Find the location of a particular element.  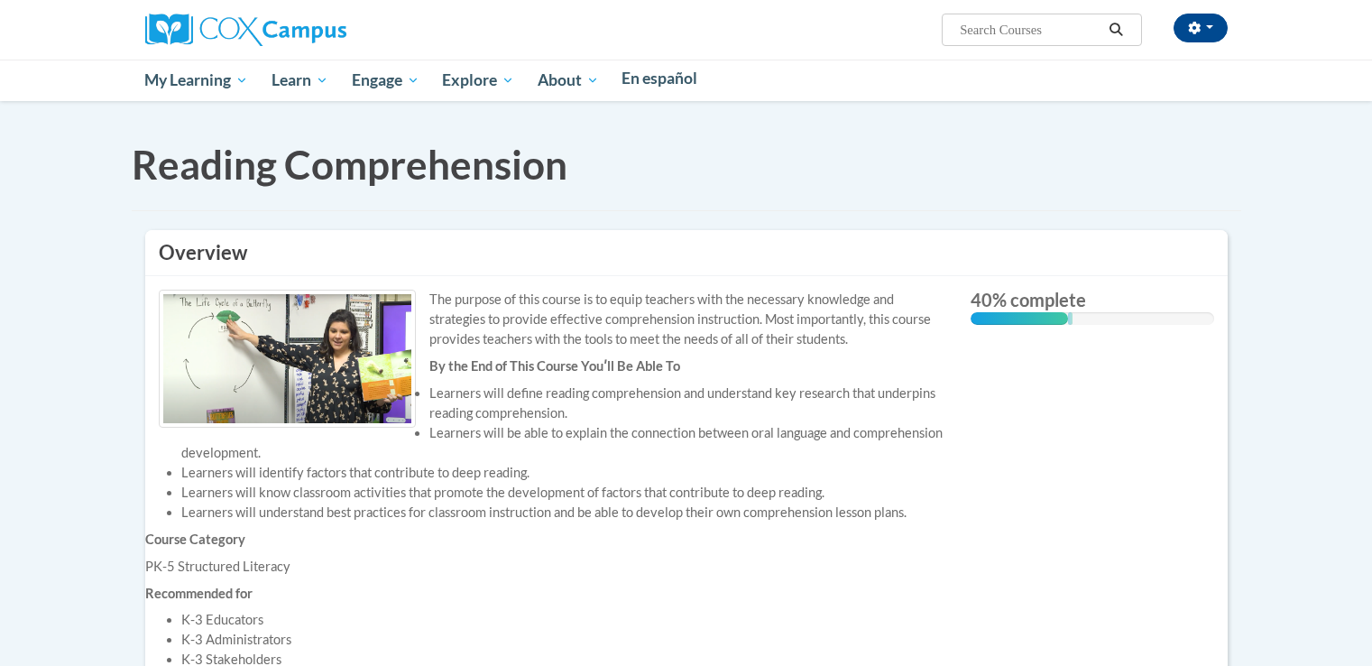

h6: By the End of This Course Youʹll Be Able To is located at coordinates (551, 366).